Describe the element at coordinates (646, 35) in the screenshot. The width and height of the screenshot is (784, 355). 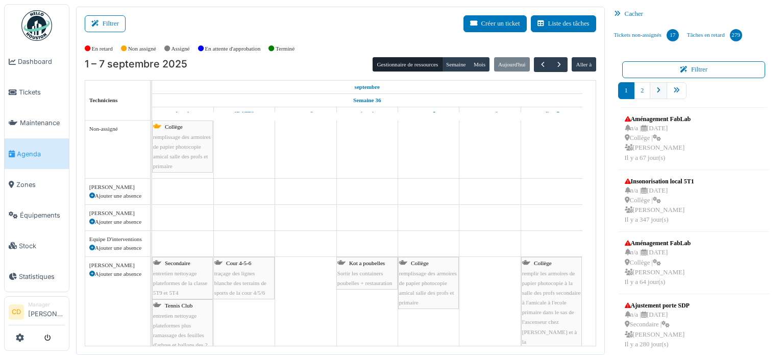
I see `a: Tickets non-assignés` at that location.